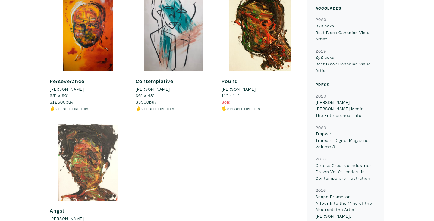  Describe the element at coordinates (226, 102) in the screenshot. I see `span: Sold` at that location.